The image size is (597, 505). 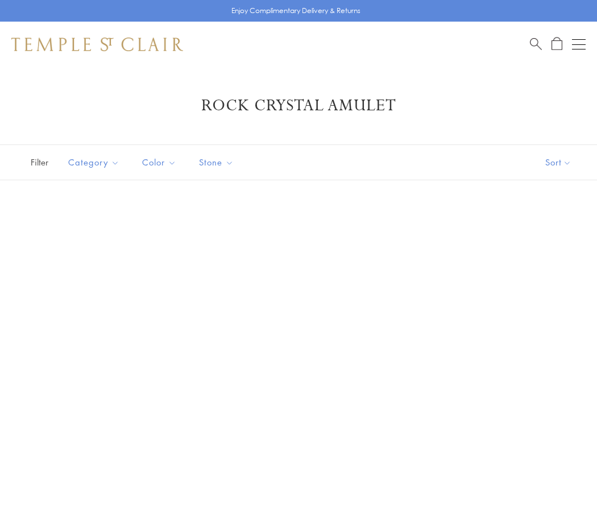 I want to click on button: Category, so click(x=94, y=162).